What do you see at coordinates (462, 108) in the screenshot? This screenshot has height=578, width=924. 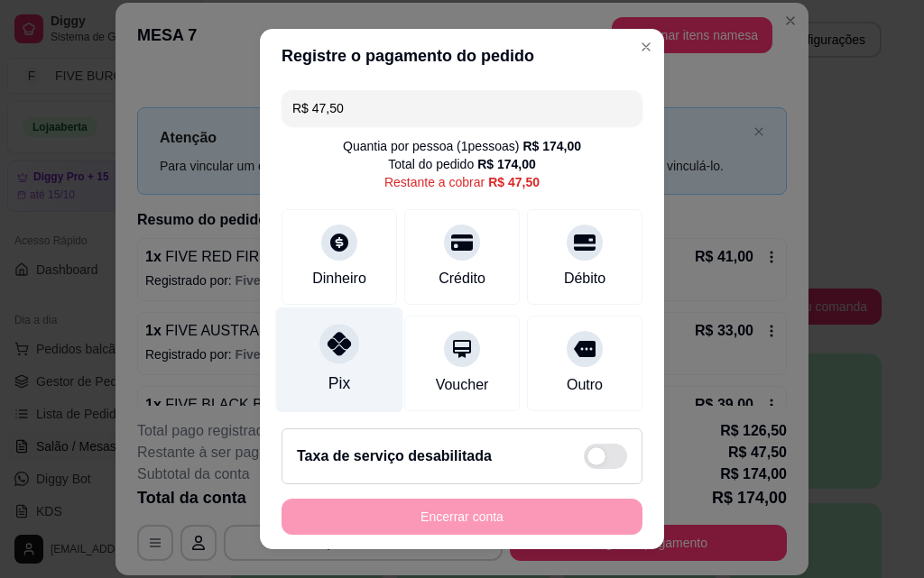 I see `input: Ex.: hambúrguer de cordeiro` at bounding box center [462, 108].